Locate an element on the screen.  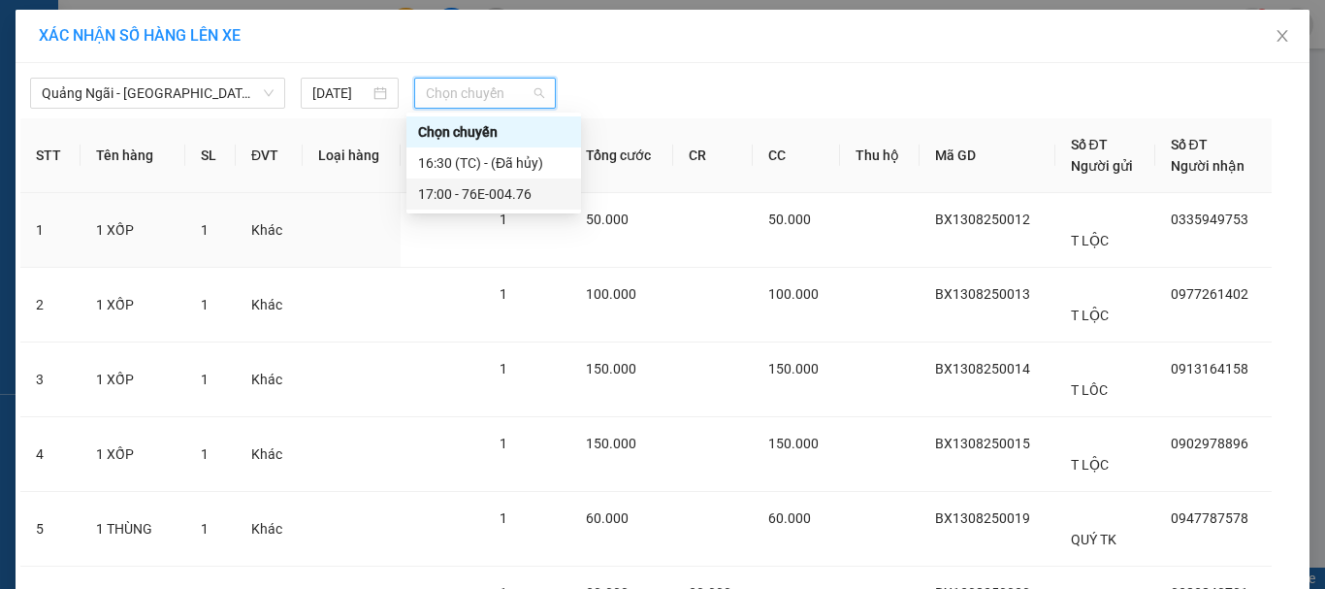
td: 1 is located at coordinates (50, 230).